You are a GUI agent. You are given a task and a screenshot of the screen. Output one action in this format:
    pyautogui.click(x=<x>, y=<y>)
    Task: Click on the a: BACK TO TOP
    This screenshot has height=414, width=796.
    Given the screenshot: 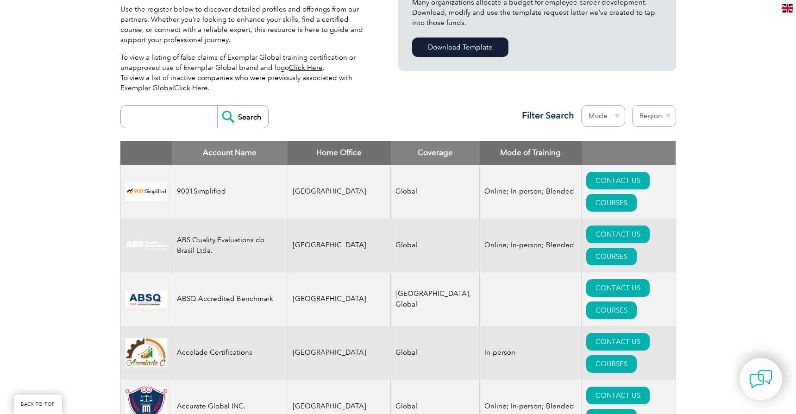 What is the action you would take?
    pyautogui.click(x=38, y=404)
    